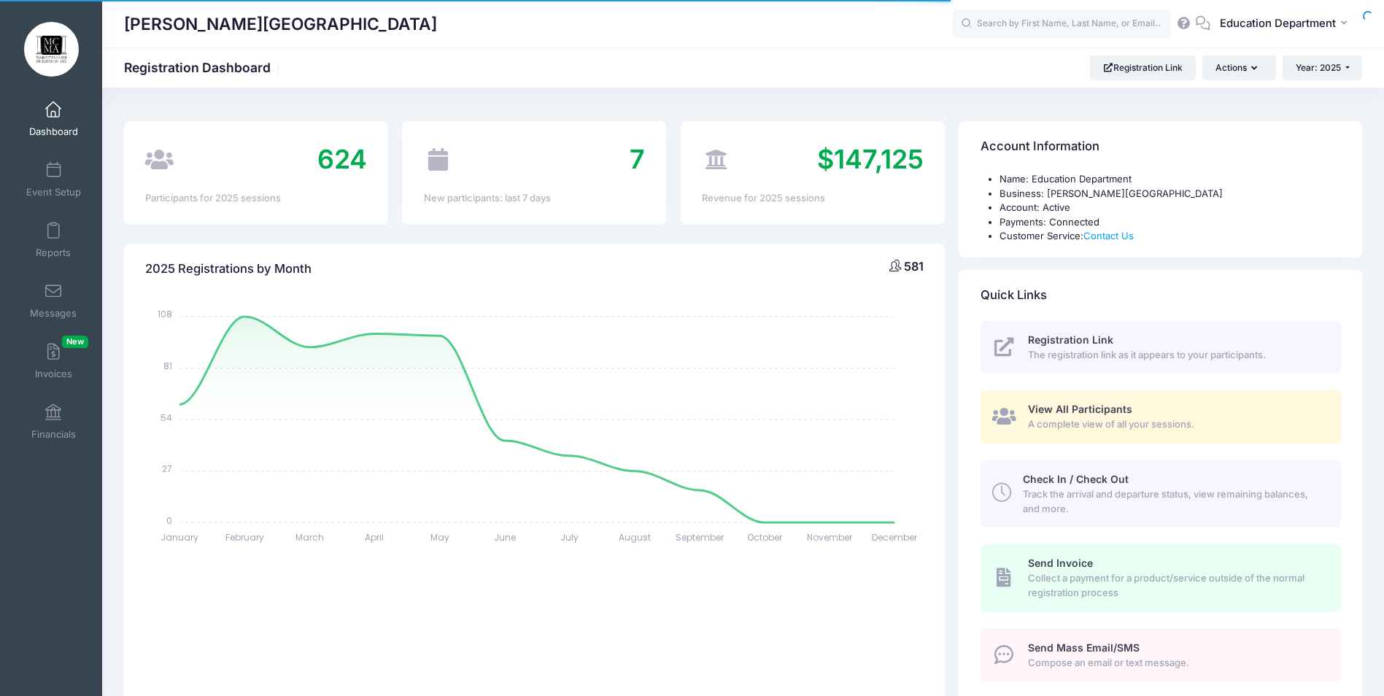 This screenshot has width=1384, height=696. What do you see at coordinates (1173, 501) in the screenshot?
I see `span: Track the arrival and departure status, view remaining balances, and more.` at bounding box center [1173, 501].